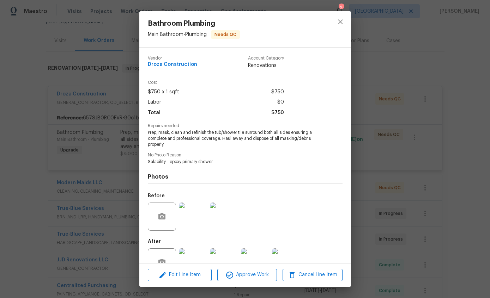 This screenshot has height=298, width=490. What do you see at coordinates (245, 177) in the screenshot?
I see `h4: Photos` at bounding box center [245, 177].